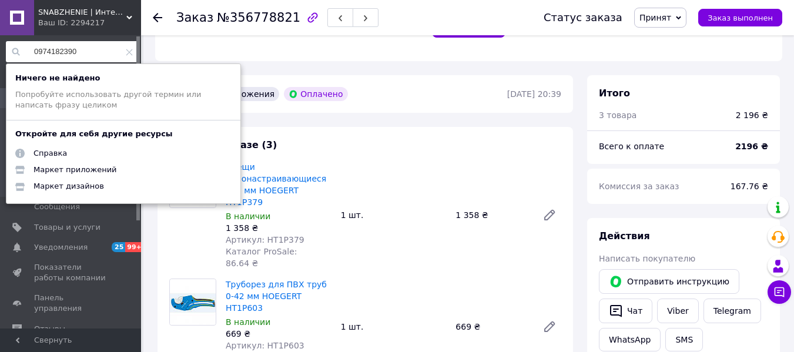  I want to click on span: SNABZHENIE | Интернет-магазин, so click(82, 12).